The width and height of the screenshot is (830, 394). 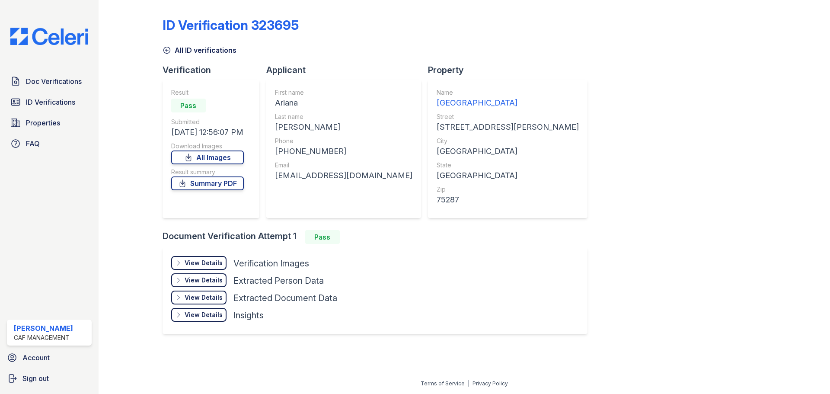 I want to click on div: Ariana, so click(x=344, y=103).